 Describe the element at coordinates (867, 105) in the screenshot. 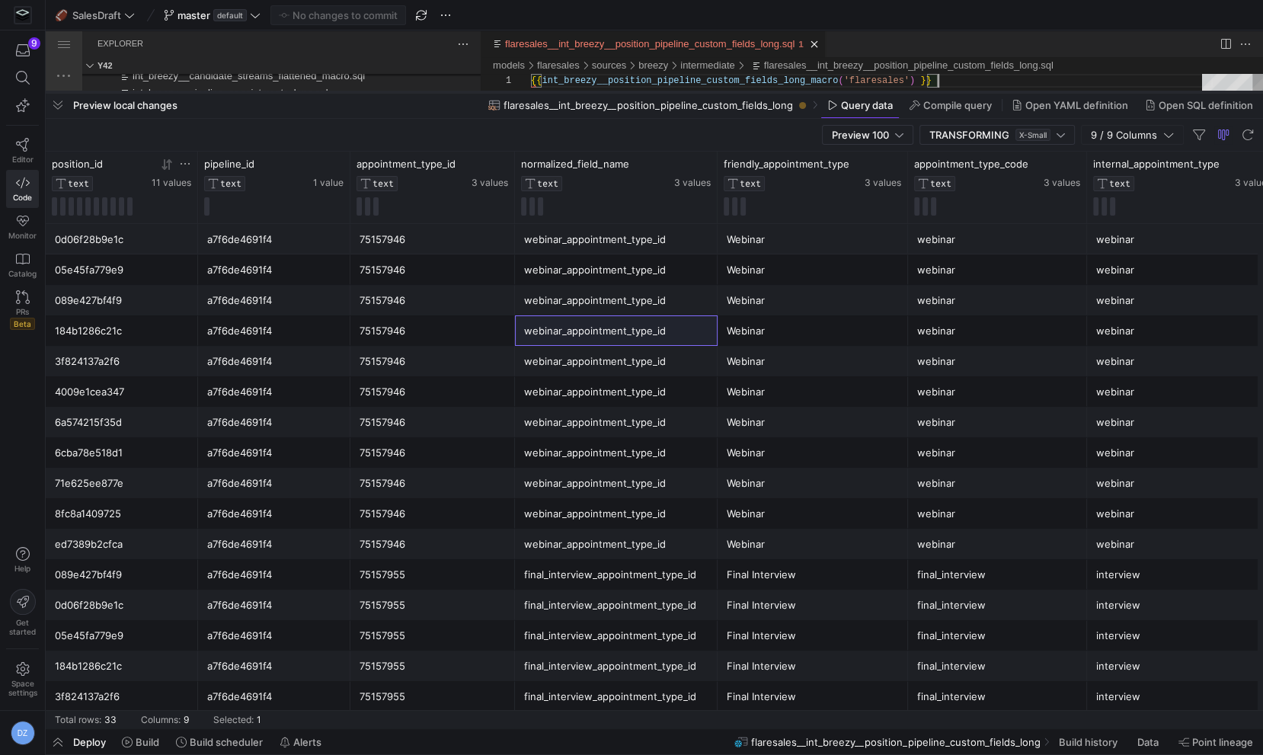

I see `span: Query data` at that location.